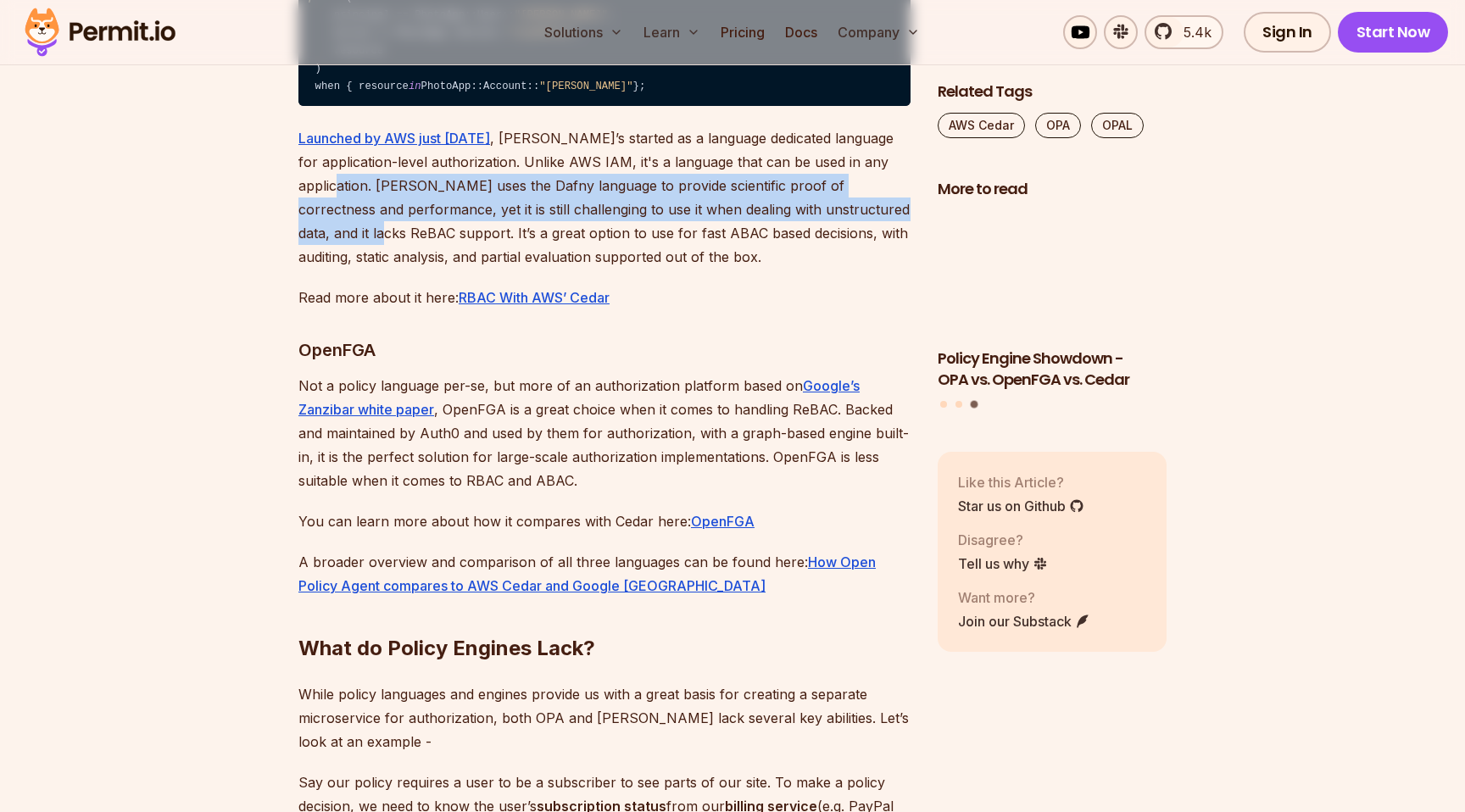 Image resolution: width=1465 pixels, height=812 pixels. I want to click on a: Pricing, so click(743, 32).